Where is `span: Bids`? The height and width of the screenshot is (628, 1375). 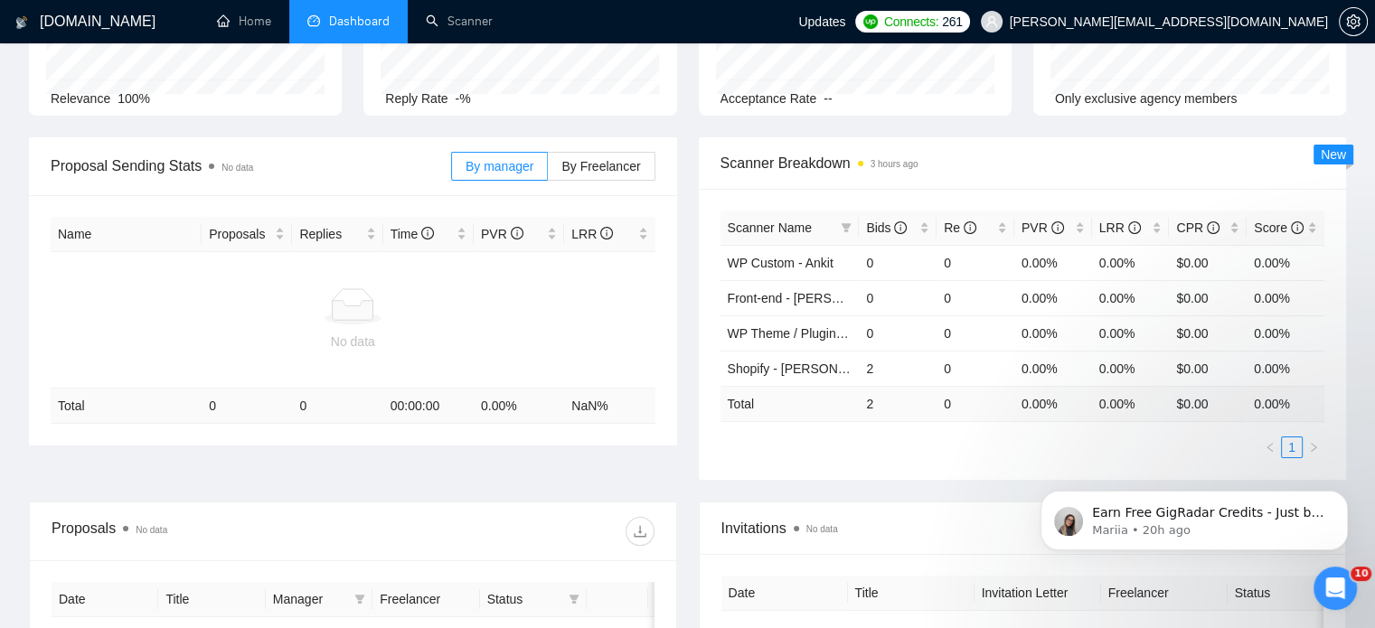 span: Bids is located at coordinates (886, 228).